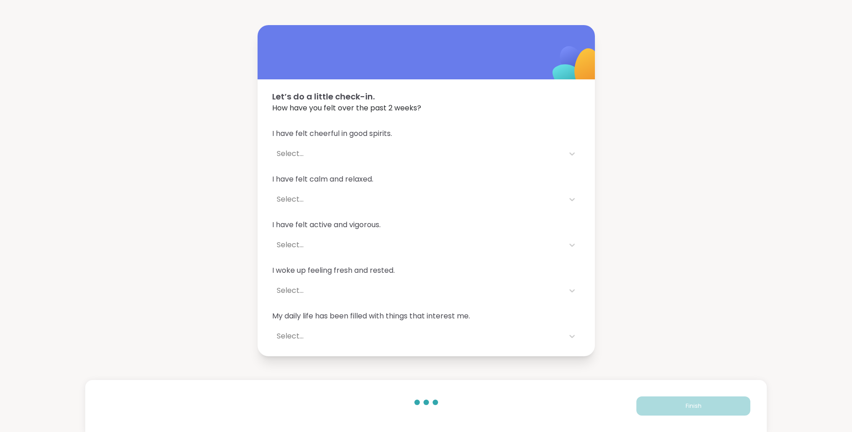 Image resolution: width=852 pixels, height=432 pixels. What do you see at coordinates (426, 316) in the screenshot?
I see `span: My daily life has been filled with things that interest me.` at bounding box center [426, 316].